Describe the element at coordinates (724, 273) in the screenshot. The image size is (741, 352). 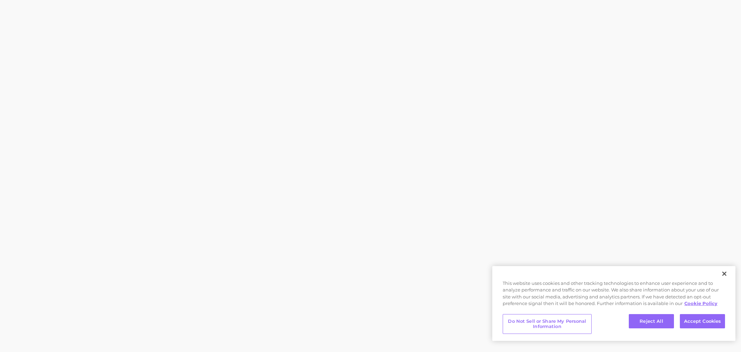
I see `button: Close` at that location.